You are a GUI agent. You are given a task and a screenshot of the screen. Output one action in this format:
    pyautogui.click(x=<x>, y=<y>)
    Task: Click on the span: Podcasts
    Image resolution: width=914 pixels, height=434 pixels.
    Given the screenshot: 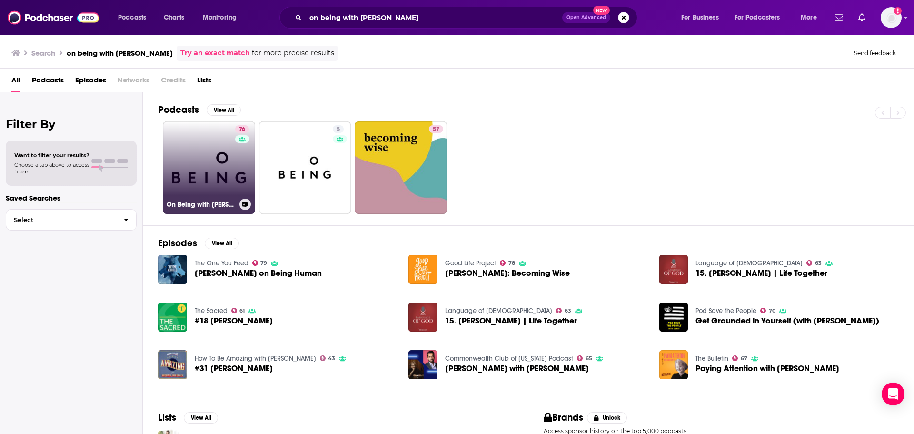 What is the action you would take?
    pyautogui.click(x=132, y=18)
    